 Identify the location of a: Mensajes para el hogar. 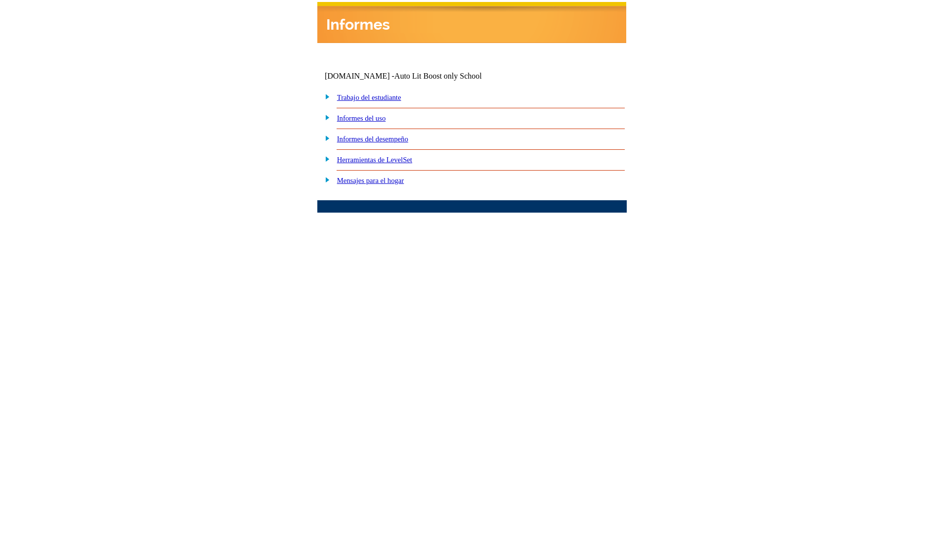
(371, 180).